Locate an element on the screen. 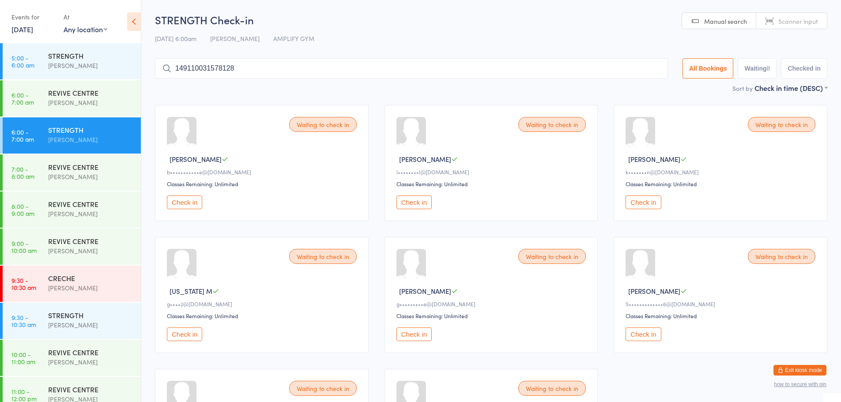 The width and height of the screenshot is (841, 402). div: Events for is located at coordinates (33, 17).